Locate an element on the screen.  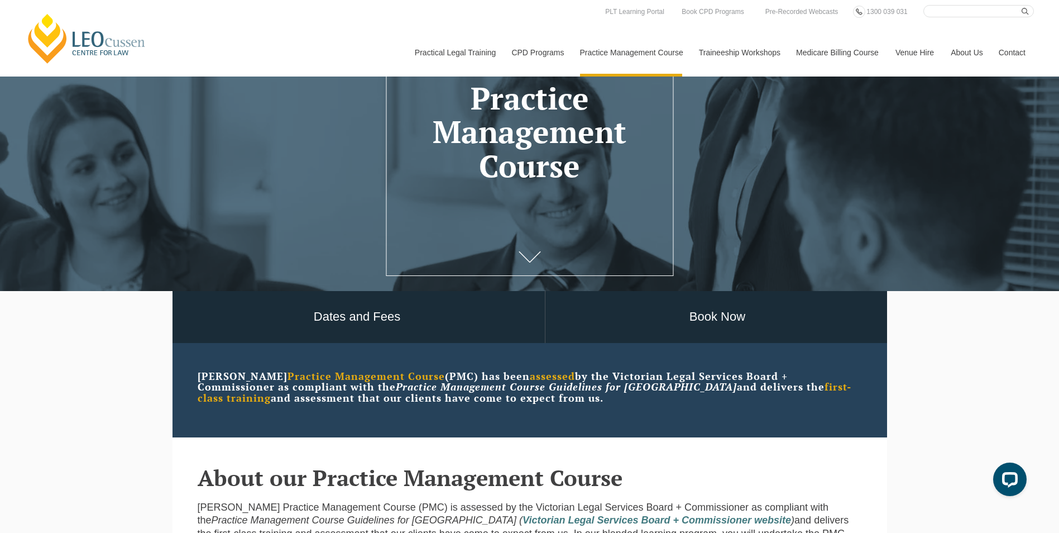
h2: About our Practice Management Course is located at coordinates (530, 477).